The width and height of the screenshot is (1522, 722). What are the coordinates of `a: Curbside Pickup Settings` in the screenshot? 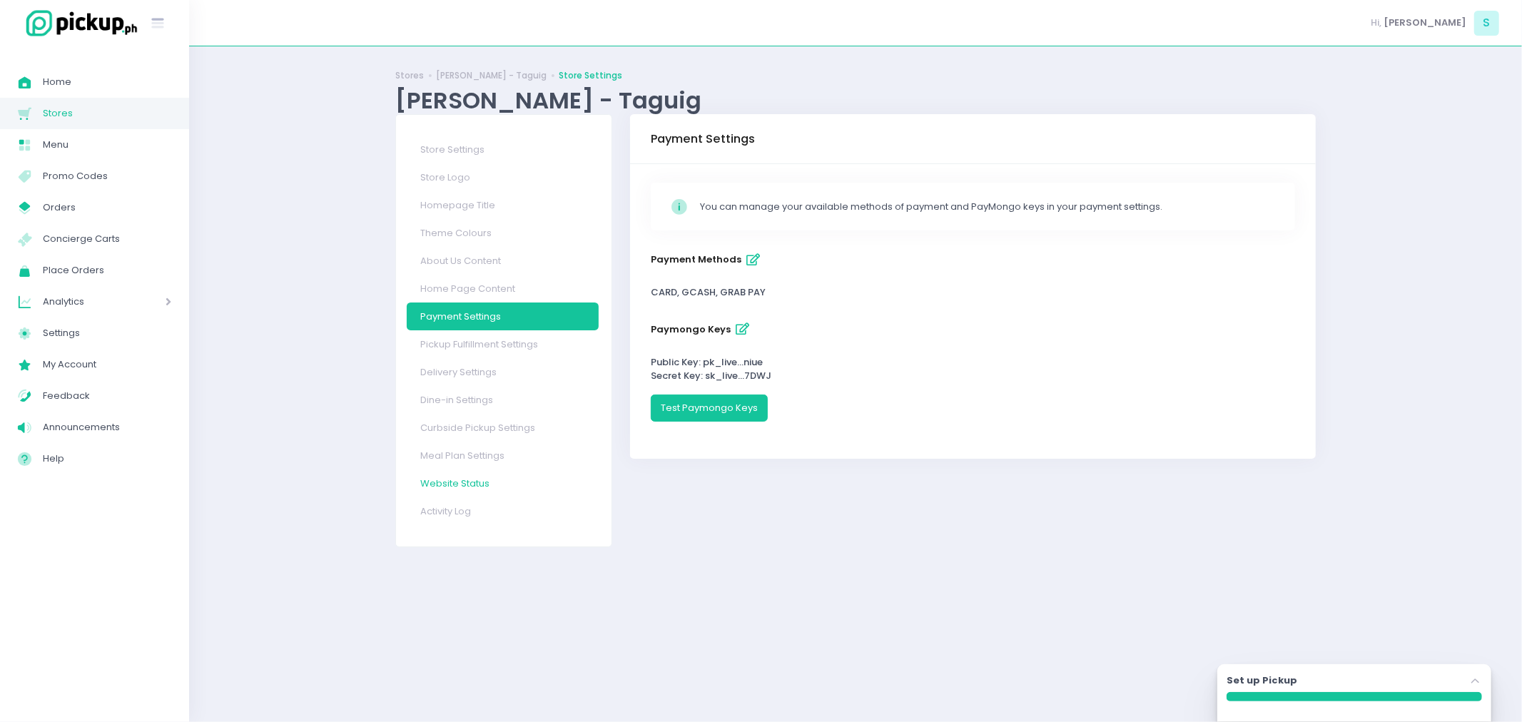 It's located at (502, 427).